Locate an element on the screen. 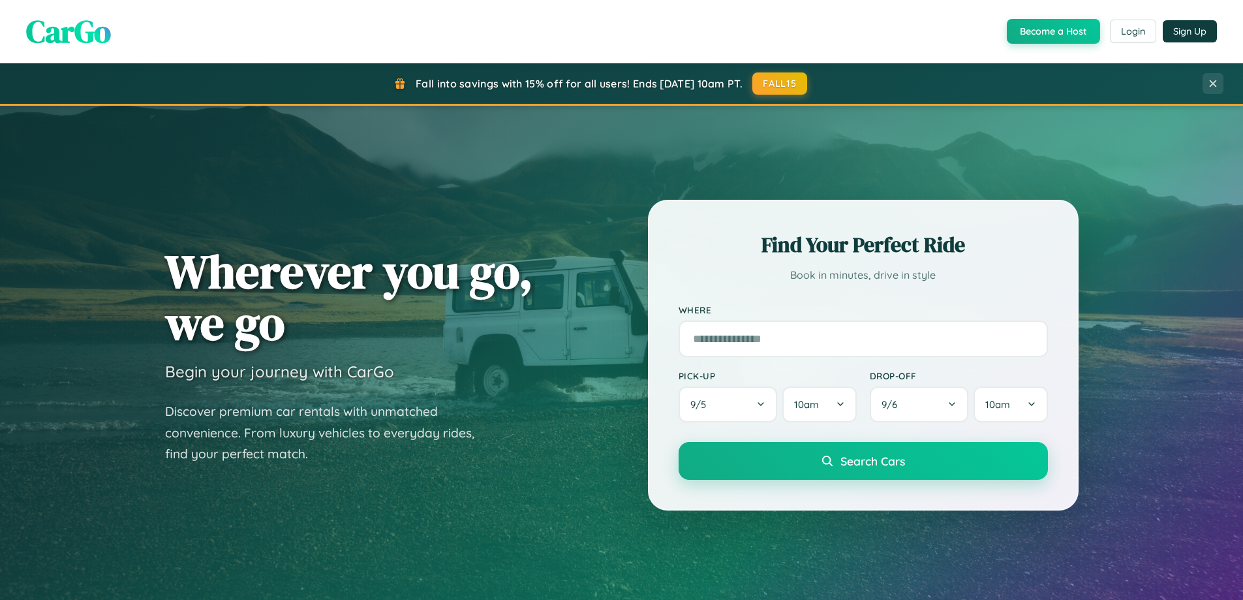 The image size is (1243, 600). button: Sign Up is located at coordinates (1190, 31).